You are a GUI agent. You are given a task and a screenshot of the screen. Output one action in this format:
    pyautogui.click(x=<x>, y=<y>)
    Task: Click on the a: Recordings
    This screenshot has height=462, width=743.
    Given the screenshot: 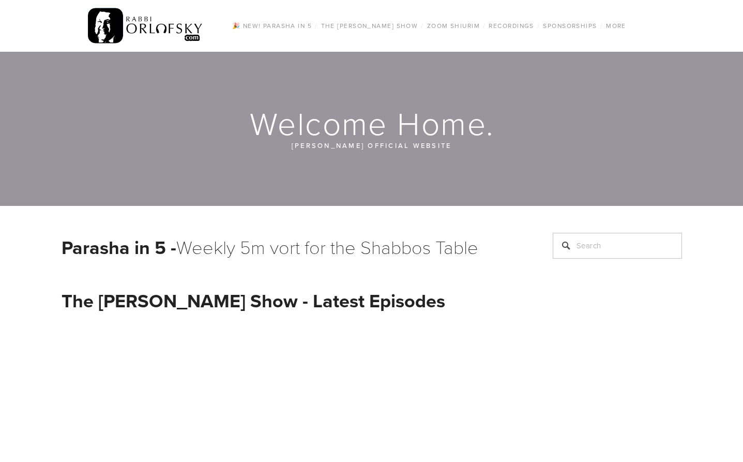 What is the action you would take?
    pyautogui.click(x=511, y=26)
    